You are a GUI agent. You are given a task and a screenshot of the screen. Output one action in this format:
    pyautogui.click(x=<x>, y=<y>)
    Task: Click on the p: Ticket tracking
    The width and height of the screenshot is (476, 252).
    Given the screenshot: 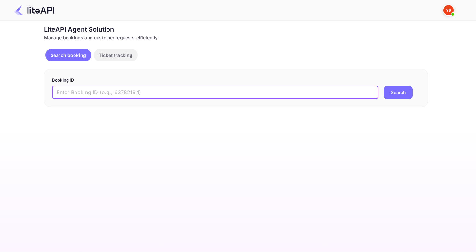 What is the action you would take?
    pyautogui.click(x=115, y=55)
    